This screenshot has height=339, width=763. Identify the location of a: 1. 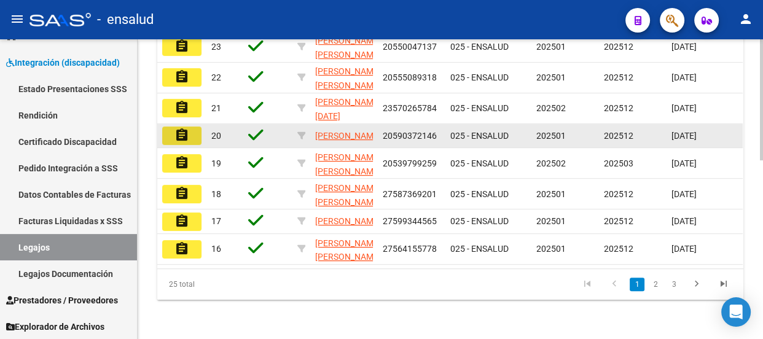
(637, 285).